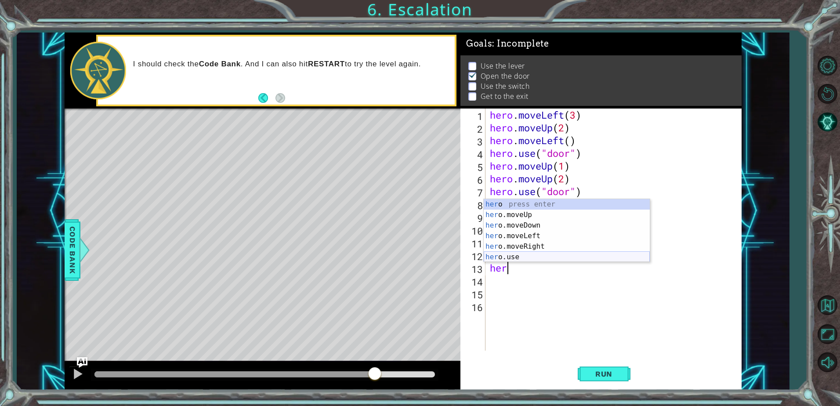  Describe the element at coordinates (474, 256) in the screenshot. I see `div: 12` at that location.